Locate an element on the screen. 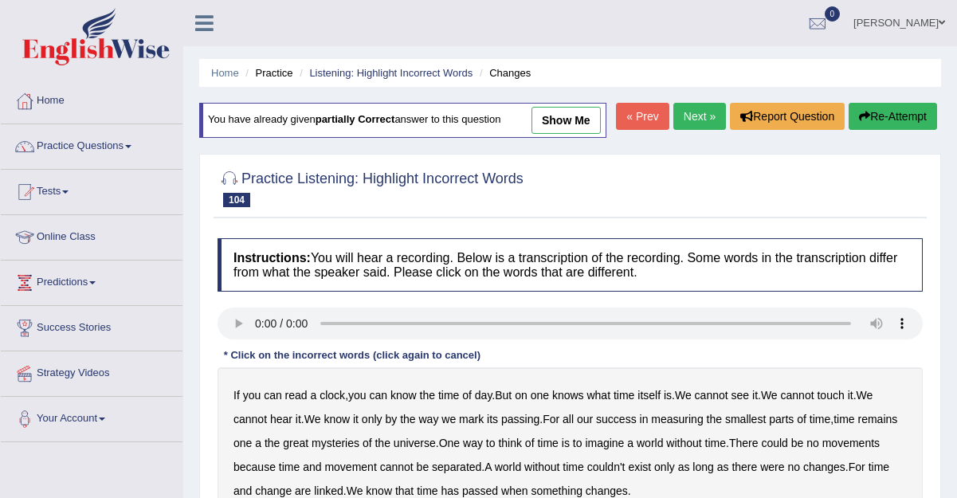 The image size is (957, 498). b: when is located at coordinates (514, 491).